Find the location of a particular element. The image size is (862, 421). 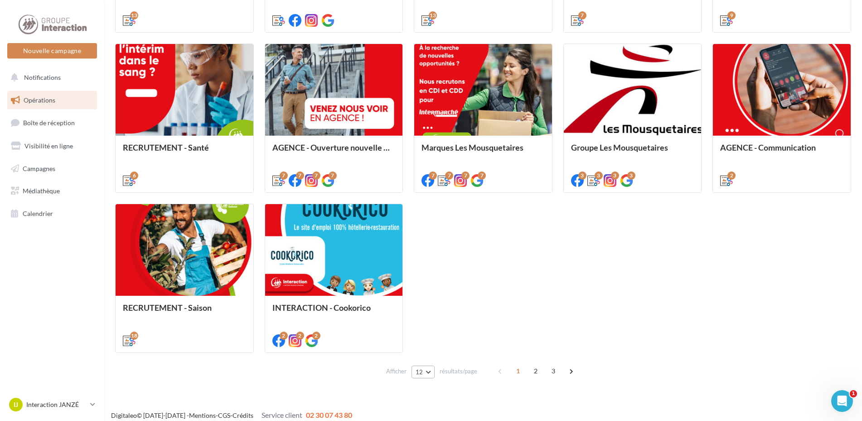

a: Visibilité en ligne is located at coordinates (52, 146).